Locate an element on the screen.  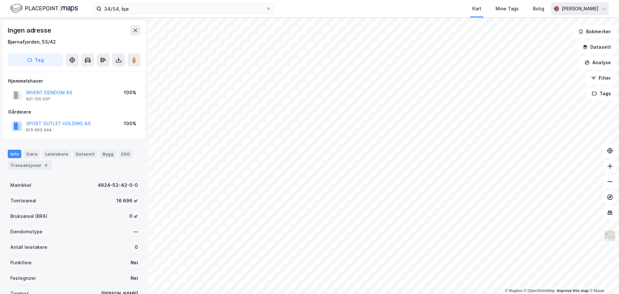
div: 0 is located at coordinates (136, 247).